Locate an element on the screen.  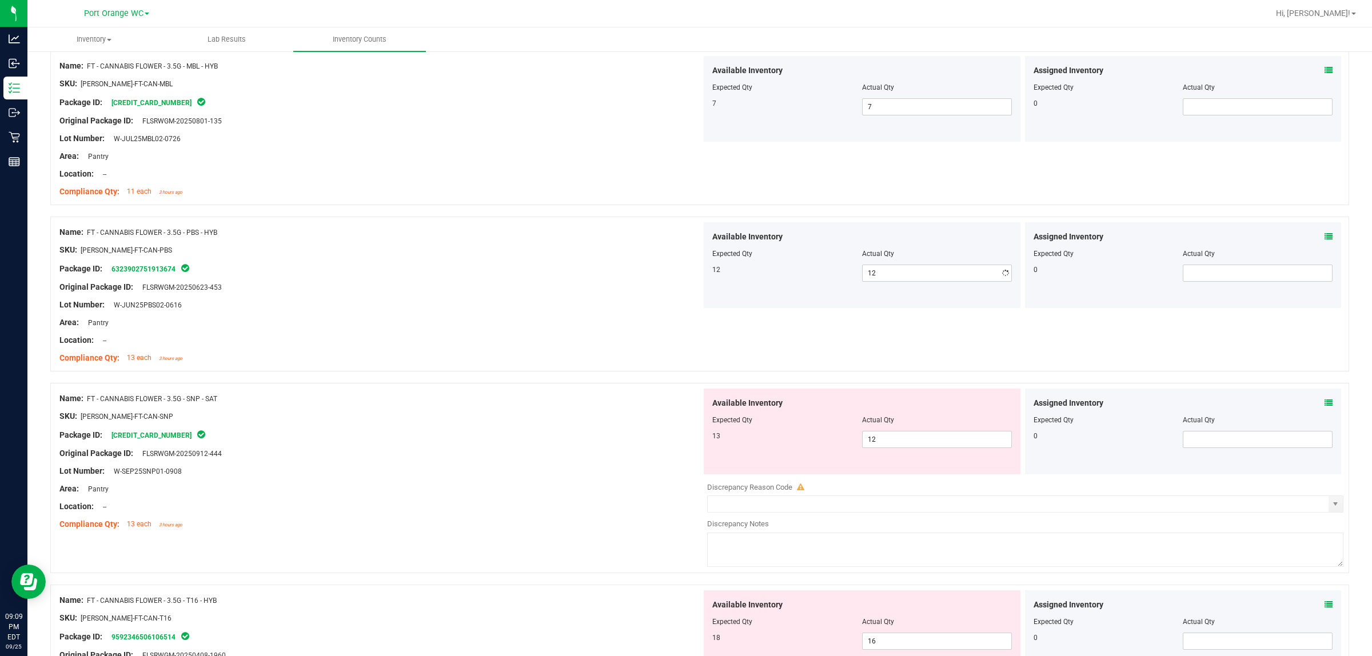
inline-svg: Analytics is located at coordinates (14, 39).